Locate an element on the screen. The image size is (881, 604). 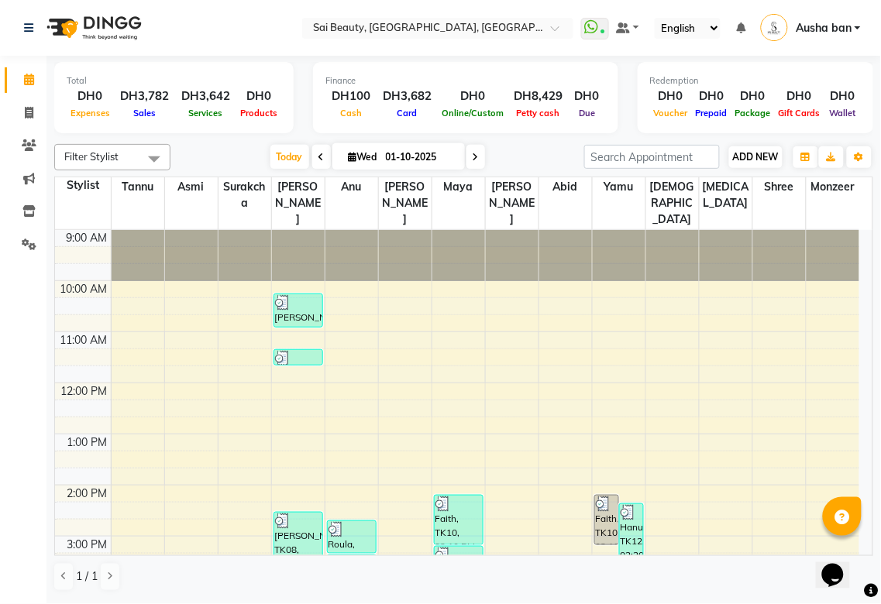
div: 2:00 PM is located at coordinates (88, 493).